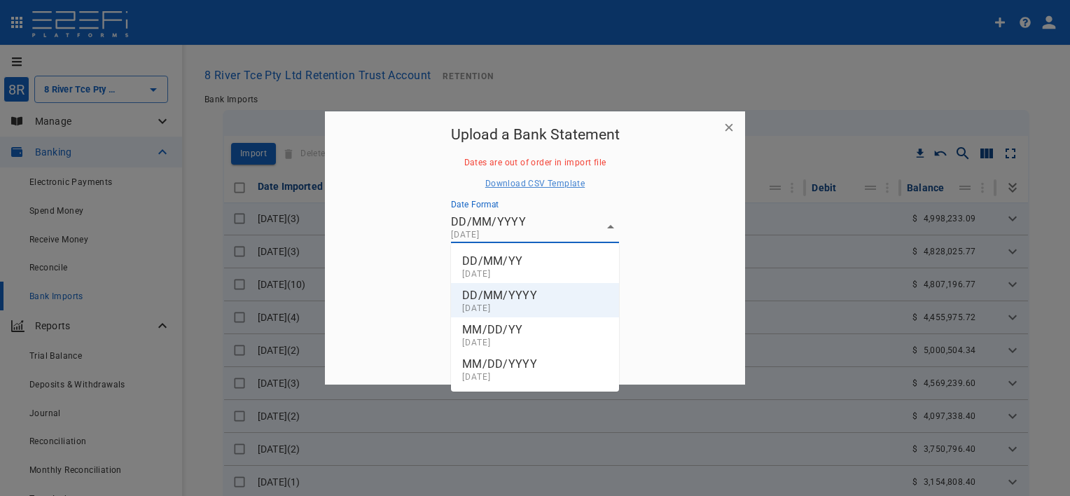 This screenshot has height=496, width=1070. What do you see at coordinates (492, 329) in the screenshot?
I see `p: MM/DD/YY` at bounding box center [492, 329].